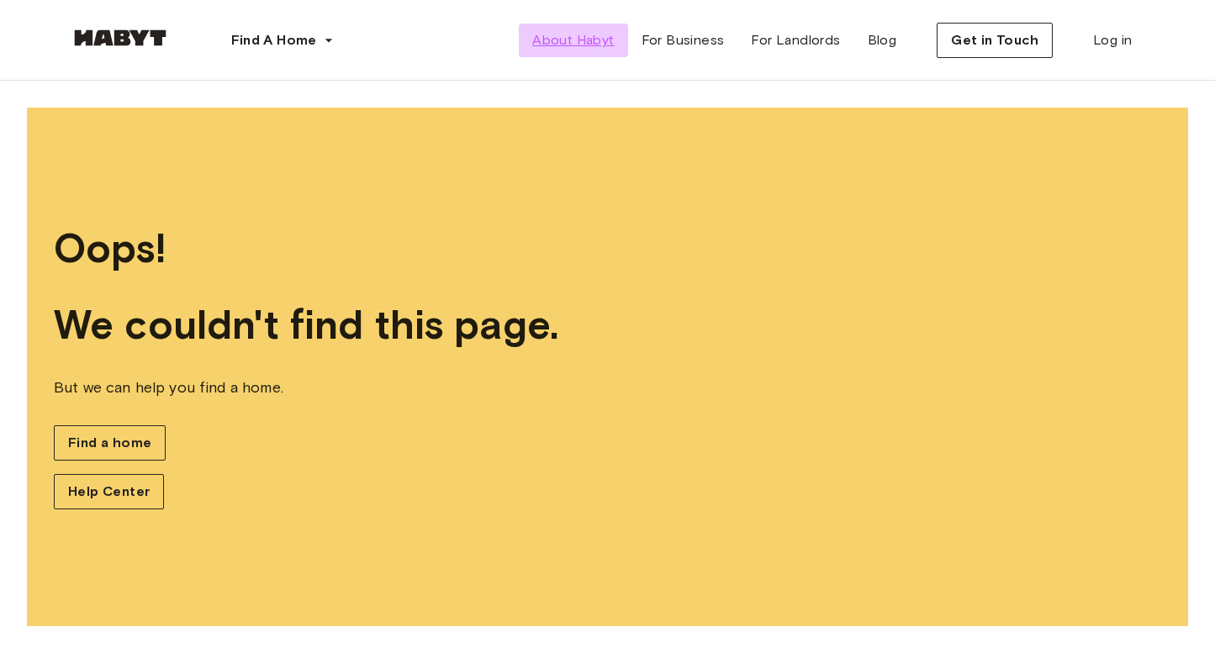  What do you see at coordinates (108, 492) in the screenshot?
I see `a: Help Center` at bounding box center [108, 492].